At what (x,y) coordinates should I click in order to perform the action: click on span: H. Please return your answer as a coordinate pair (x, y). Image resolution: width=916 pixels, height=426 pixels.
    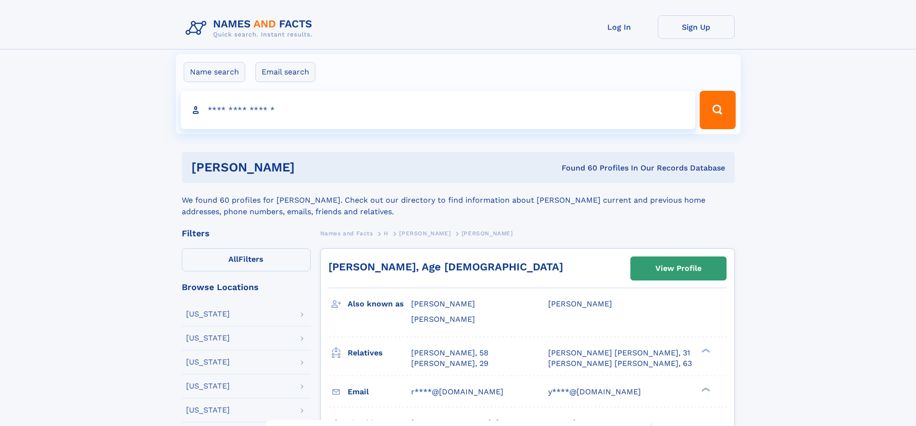
    Looking at the image, I should click on (386, 234).